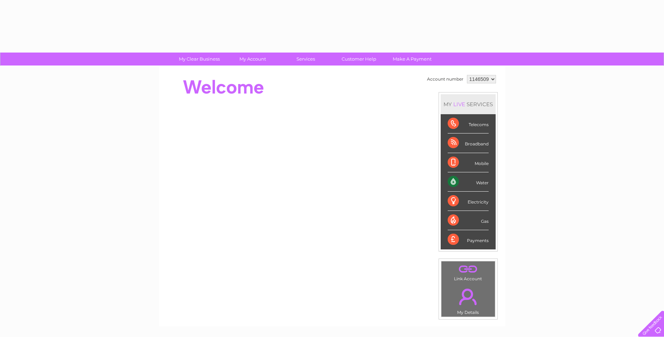  I want to click on div: Mobile, so click(468, 162).